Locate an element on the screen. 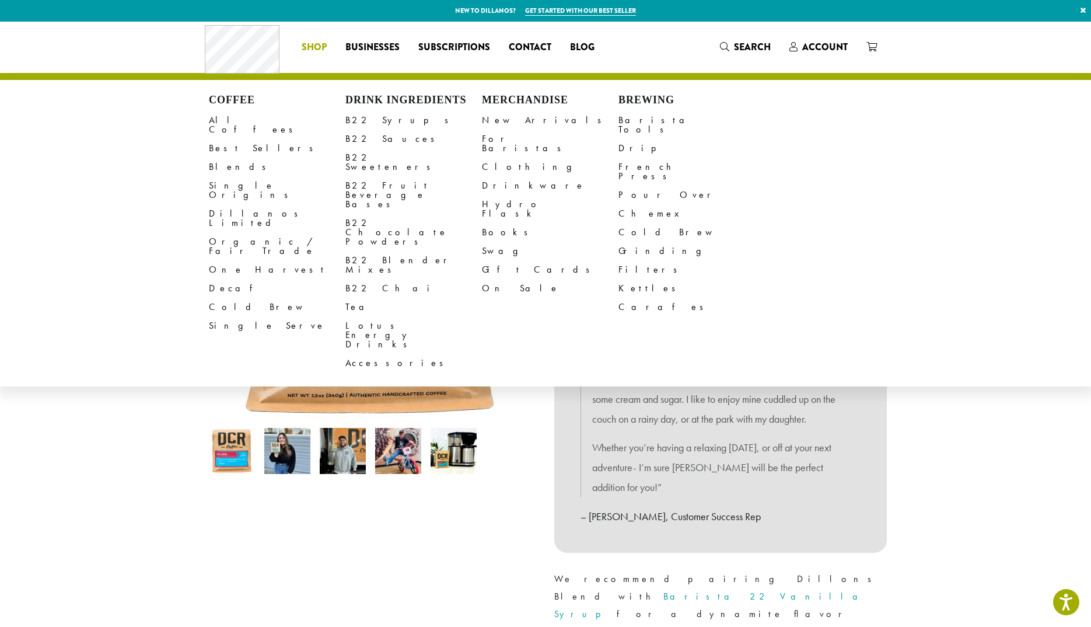  a: Books is located at coordinates (550, 232).